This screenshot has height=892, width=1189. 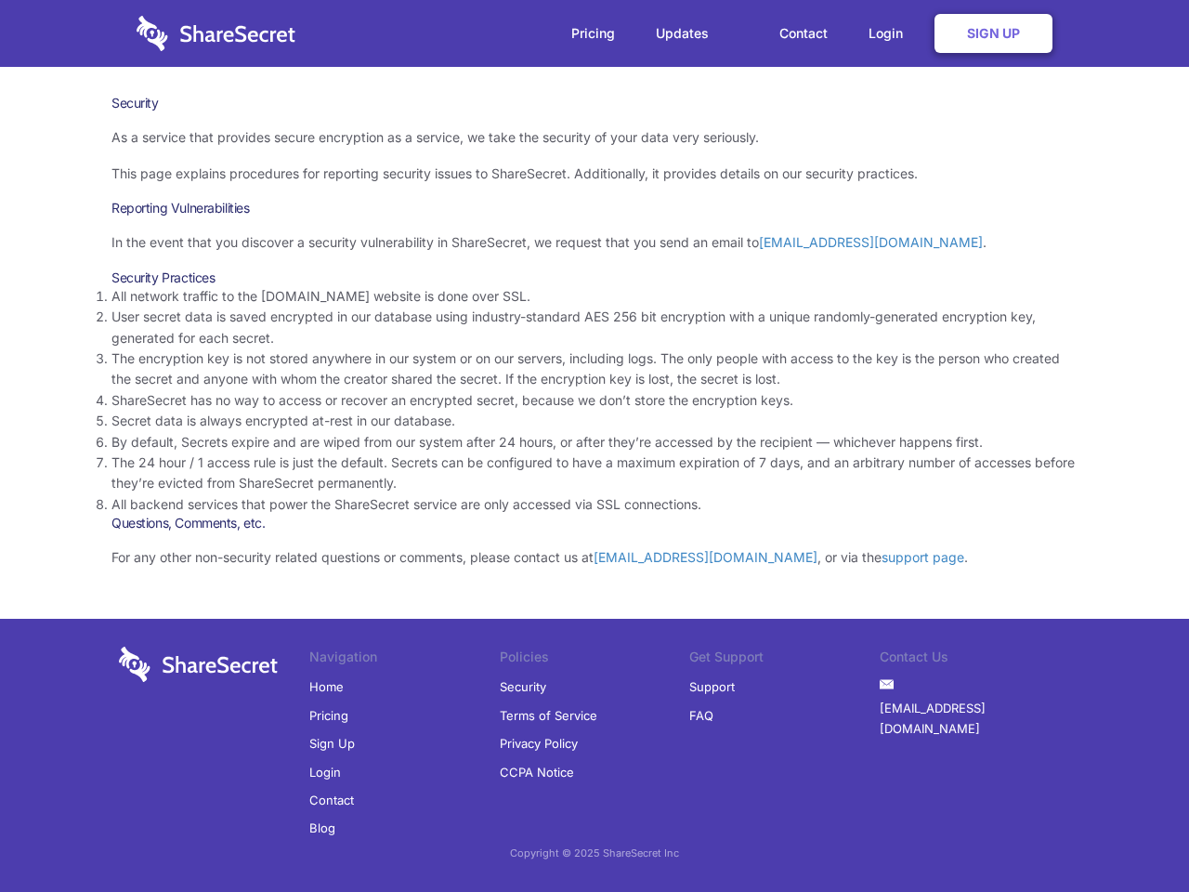 What do you see at coordinates (523, 686) in the screenshot?
I see `a: Security` at bounding box center [523, 686].